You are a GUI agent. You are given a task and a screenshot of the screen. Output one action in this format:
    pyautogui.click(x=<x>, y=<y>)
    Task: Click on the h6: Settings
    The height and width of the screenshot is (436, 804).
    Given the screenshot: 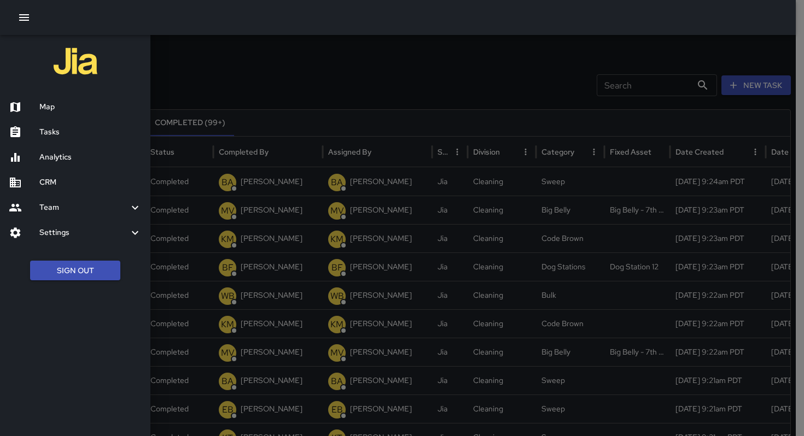 What is the action you would take?
    pyautogui.click(x=84, y=233)
    